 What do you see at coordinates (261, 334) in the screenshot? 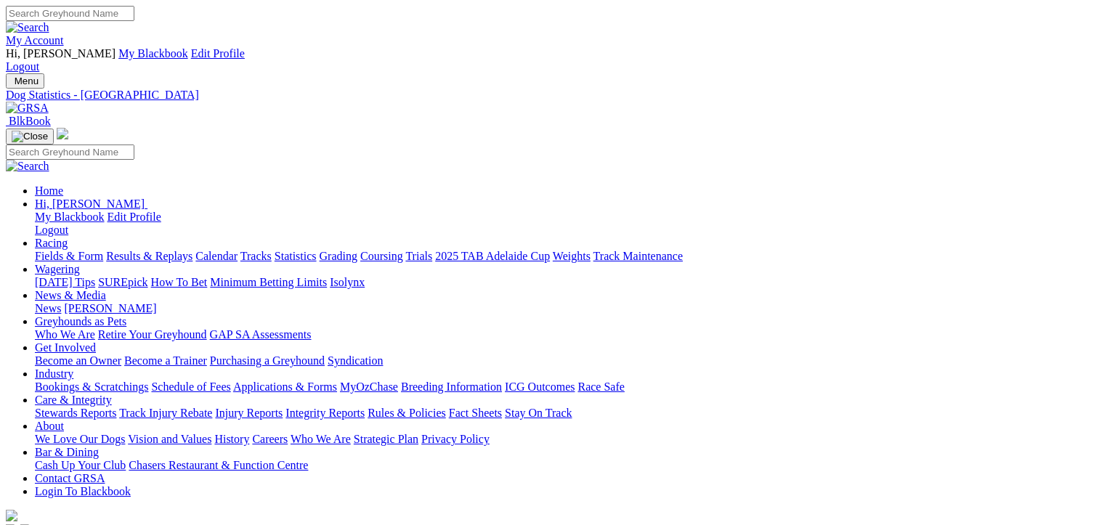
I see `a: GAP SA Assessments` at bounding box center [261, 334].